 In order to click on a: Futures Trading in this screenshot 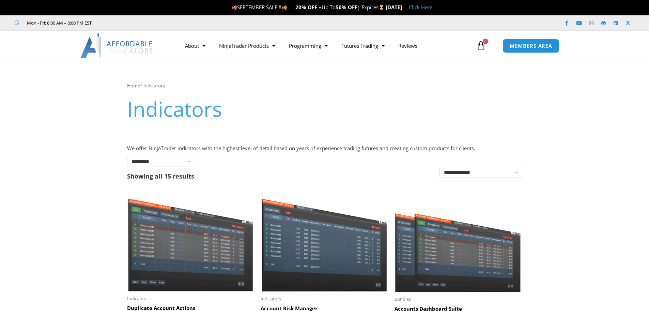, I will do `click(363, 46)`.